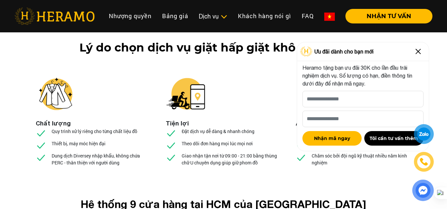  What do you see at coordinates (175, 16) in the screenshot?
I see `a: Bảng giá` at bounding box center [175, 16].